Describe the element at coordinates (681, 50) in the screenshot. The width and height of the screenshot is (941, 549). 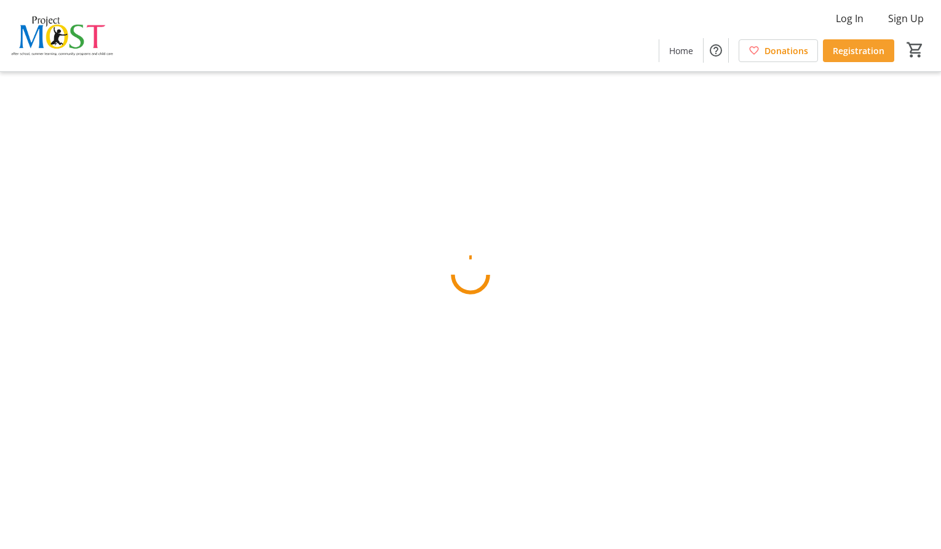
I see `a: Home` at that location.